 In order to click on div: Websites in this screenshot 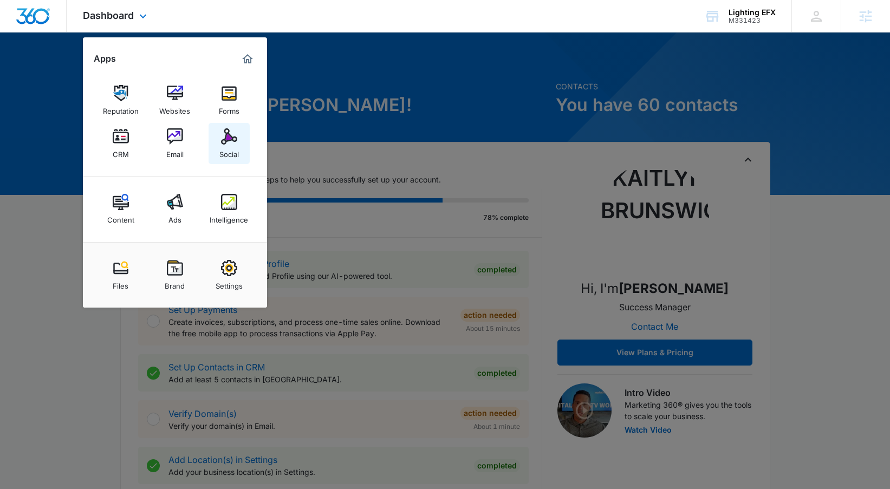, I will do `click(174, 108)`.